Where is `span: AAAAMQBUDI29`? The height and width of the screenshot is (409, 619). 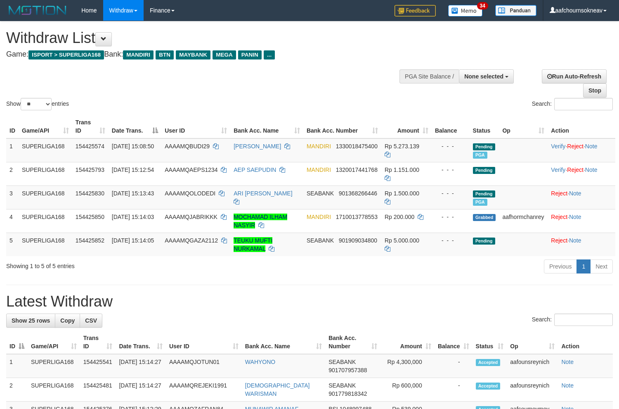 span: AAAAMQBUDI29 is located at coordinates (187, 146).